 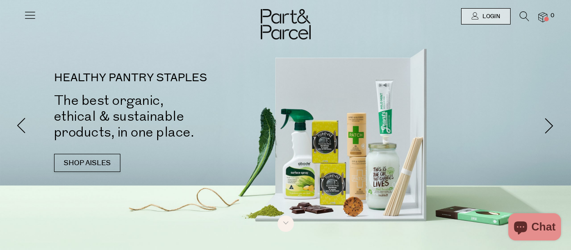 What do you see at coordinates (286, 24) in the screenshot?
I see `img: Part&Parcel` at bounding box center [286, 24].